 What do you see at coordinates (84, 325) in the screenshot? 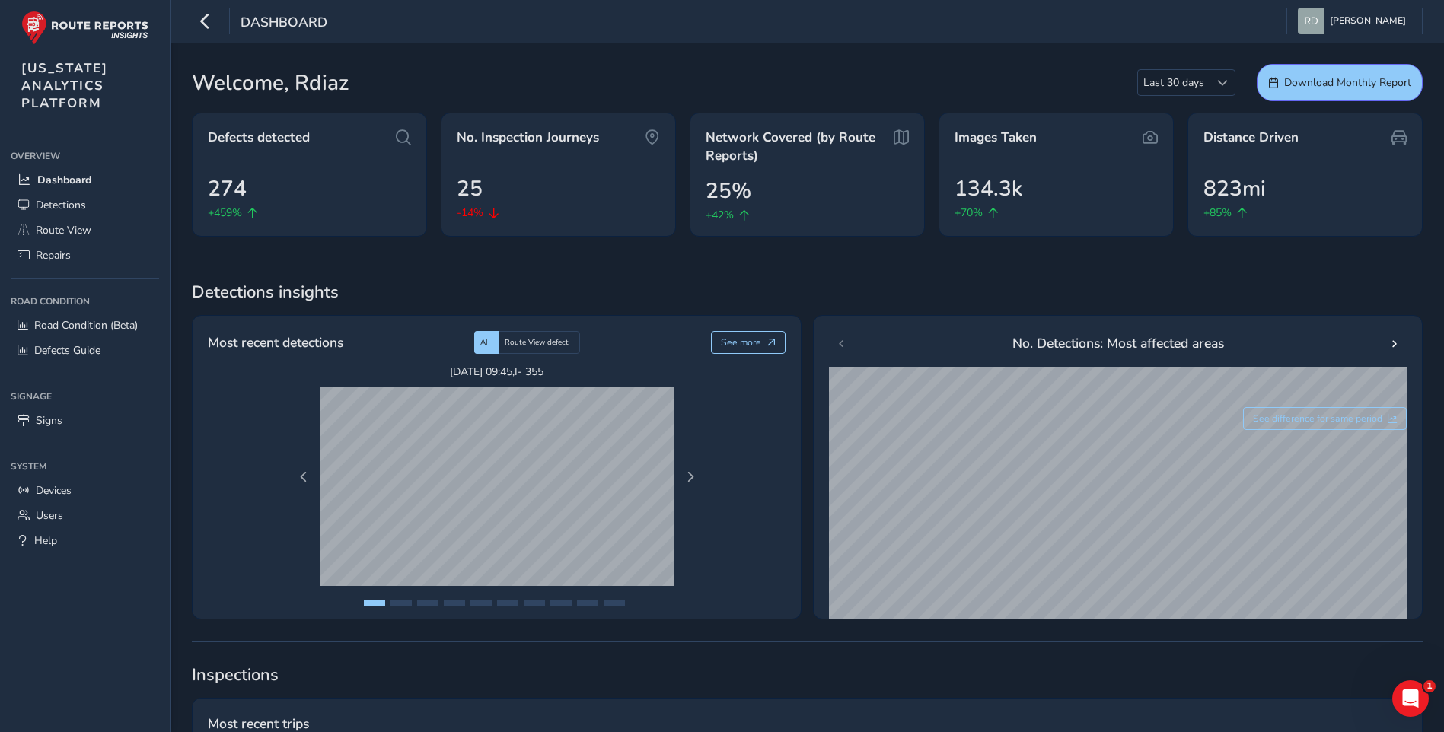
I see `a: Road Condition (Beta)` at bounding box center [84, 325].